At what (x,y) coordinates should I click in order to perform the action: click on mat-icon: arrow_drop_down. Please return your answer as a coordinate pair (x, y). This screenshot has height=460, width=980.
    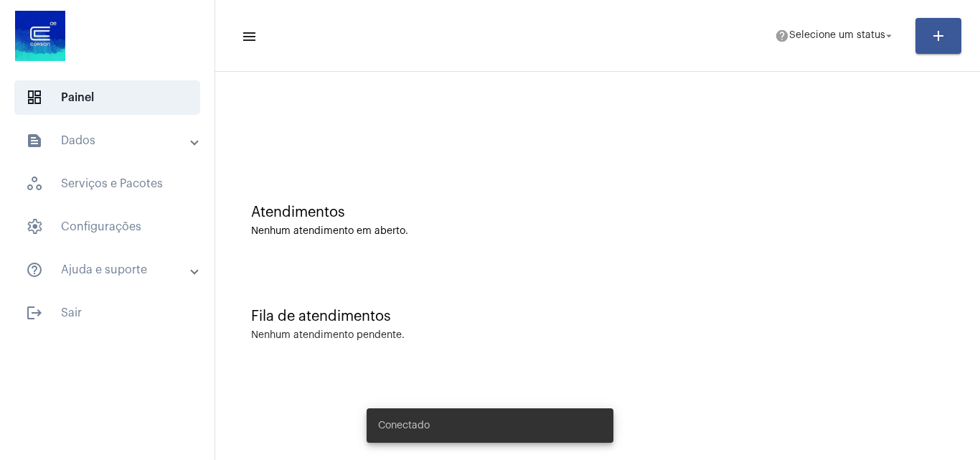
    Looking at the image, I should click on (889, 36).